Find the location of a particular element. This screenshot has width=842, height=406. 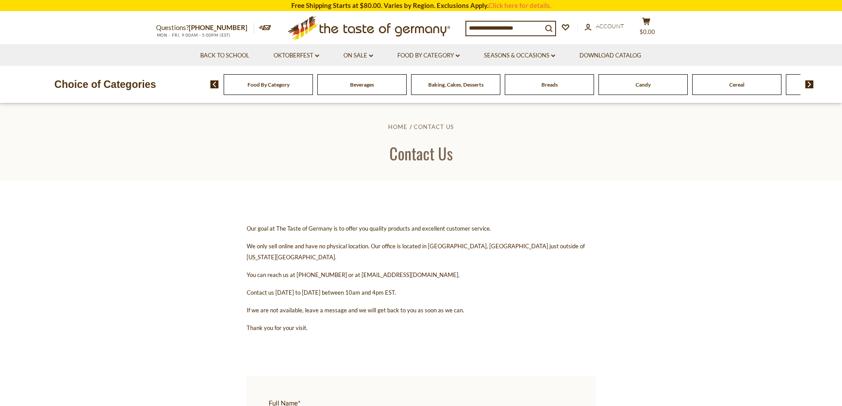

a: Home is located at coordinates (398, 127).